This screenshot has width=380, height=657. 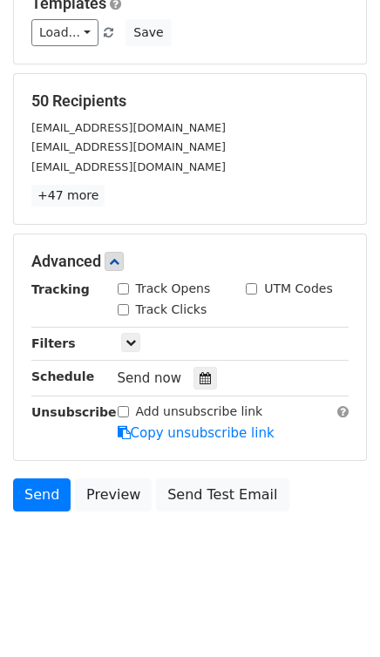 What do you see at coordinates (148, 32) in the screenshot?
I see `button: Save` at bounding box center [148, 32].